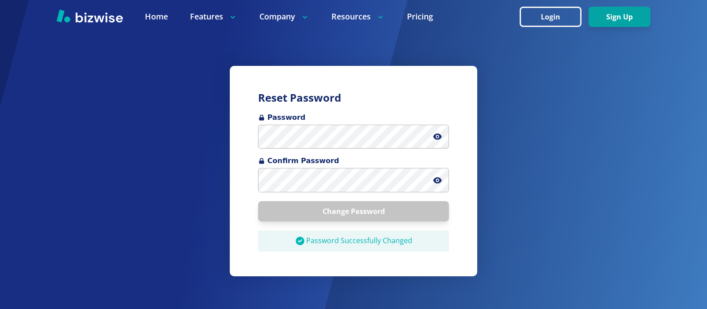 Image resolution: width=707 pixels, height=309 pixels. Describe the element at coordinates (354, 211) in the screenshot. I see `button: Change Password` at that location.